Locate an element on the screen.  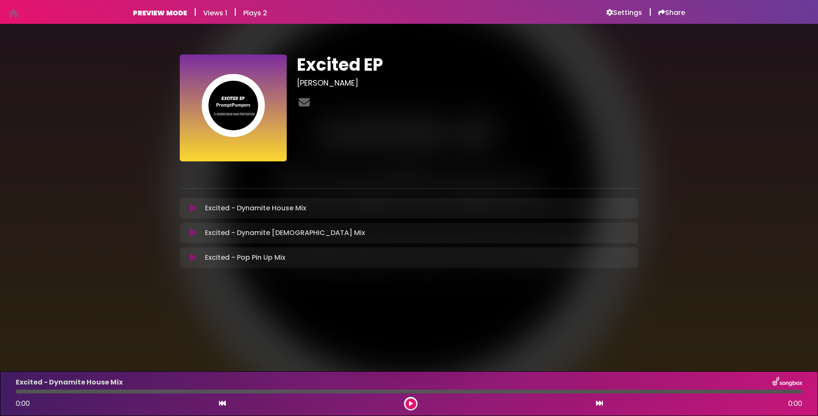
p: Excited - Dynamite House Mix is located at coordinates (255, 208).